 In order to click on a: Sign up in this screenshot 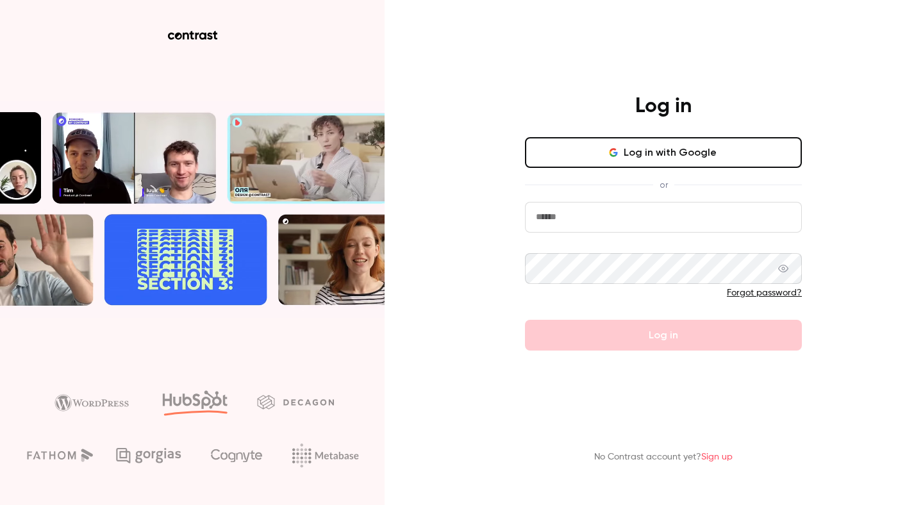, I will do `click(717, 457)`.